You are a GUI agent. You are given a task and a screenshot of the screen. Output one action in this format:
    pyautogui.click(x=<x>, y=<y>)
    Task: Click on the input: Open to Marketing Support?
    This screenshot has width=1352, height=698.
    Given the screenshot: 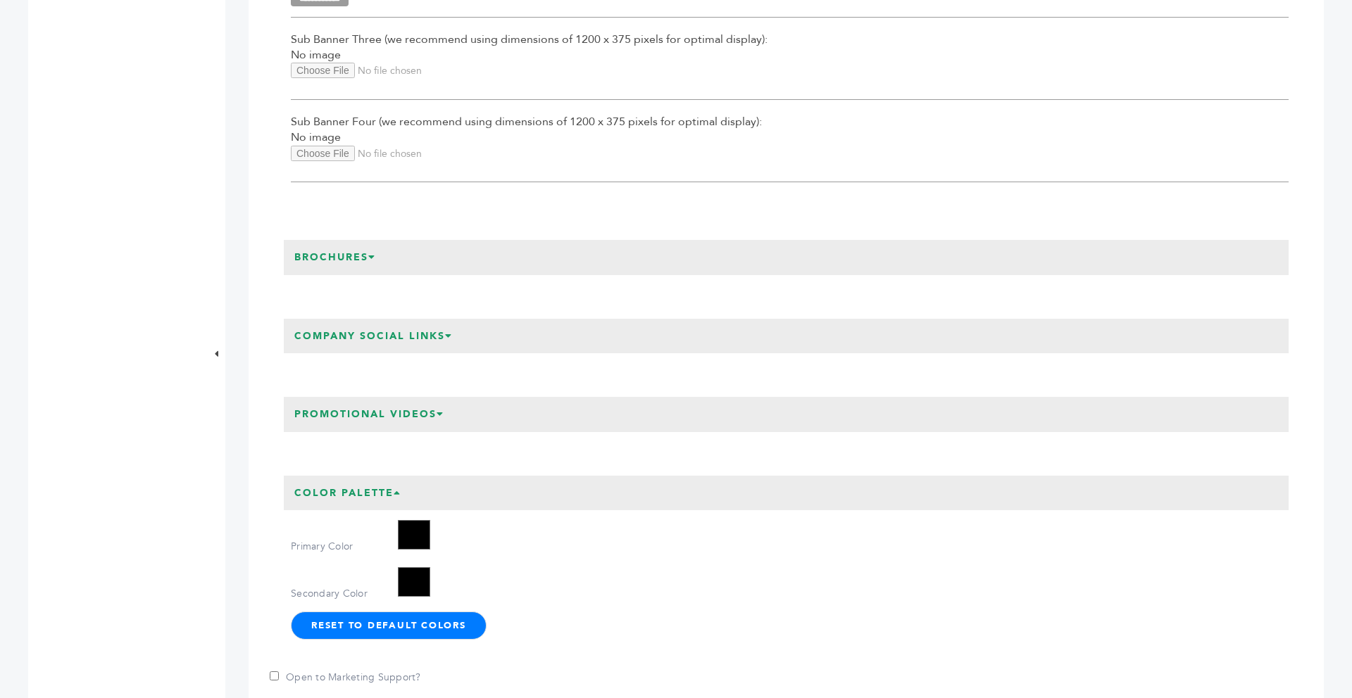 What is the action you would take?
    pyautogui.click(x=274, y=676)
    